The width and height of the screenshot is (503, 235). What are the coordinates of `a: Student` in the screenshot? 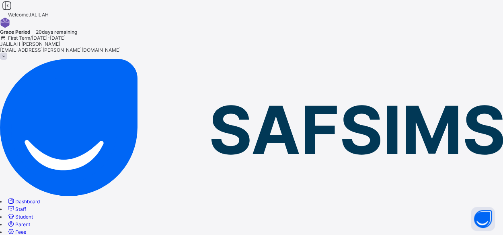 It's located at (20, 217).